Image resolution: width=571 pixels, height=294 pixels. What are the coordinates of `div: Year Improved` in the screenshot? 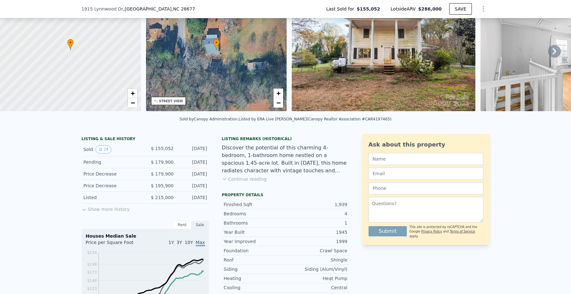 It's located at (255, 242).